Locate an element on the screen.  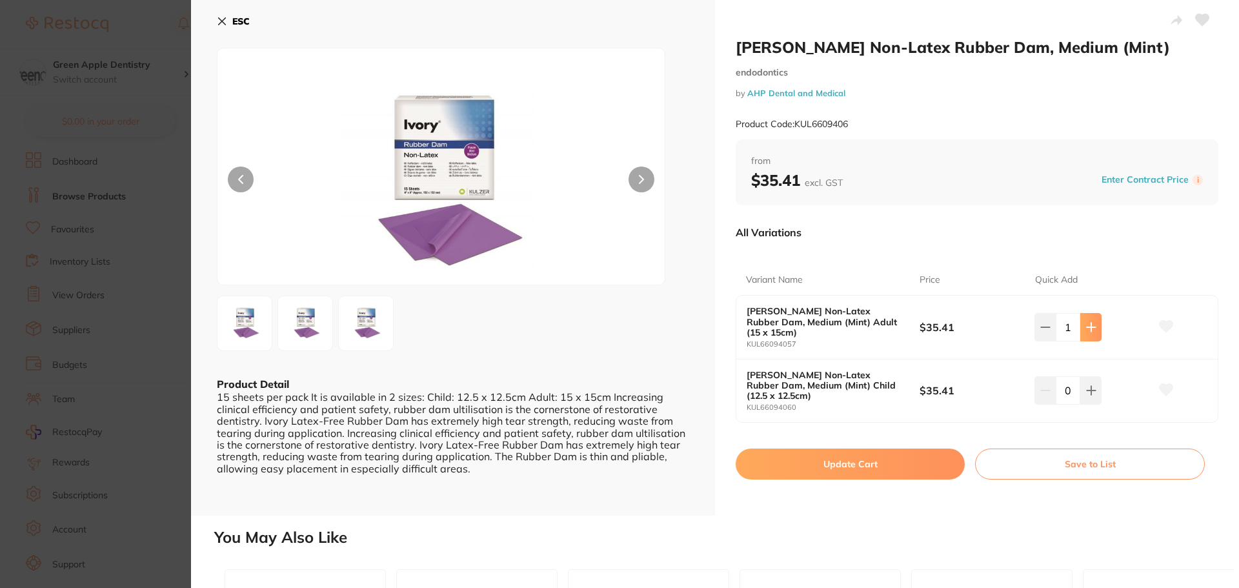
button: Enter Contract Price is located at coordinates (1145, 179).